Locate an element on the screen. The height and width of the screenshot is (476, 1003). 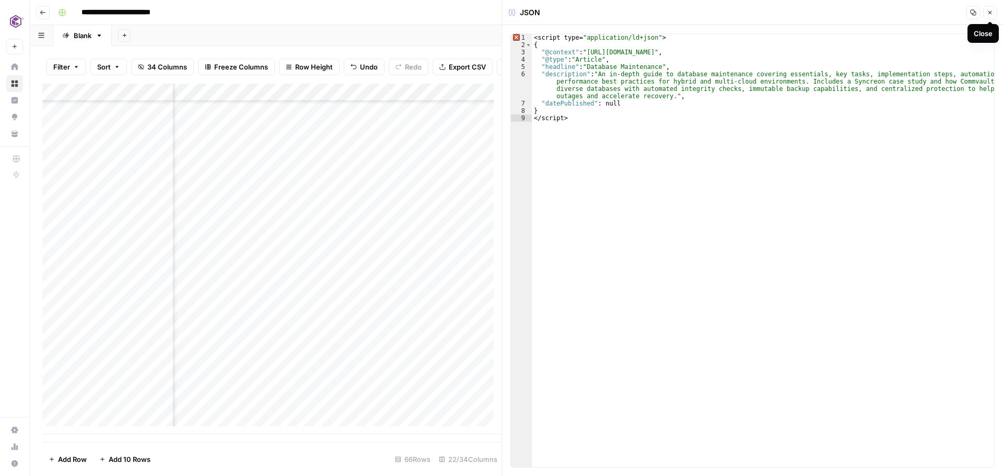
div: 9 is located at coordinates (521, 118).